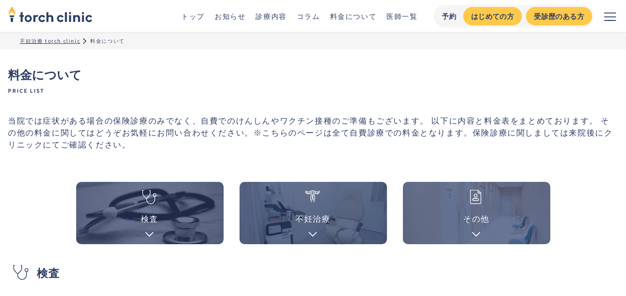 The image size is (626, 296). What do you see at coordinates (50, 14) in the screenshot?
I see `img: torch clinic` at bounding box center [50, 14].